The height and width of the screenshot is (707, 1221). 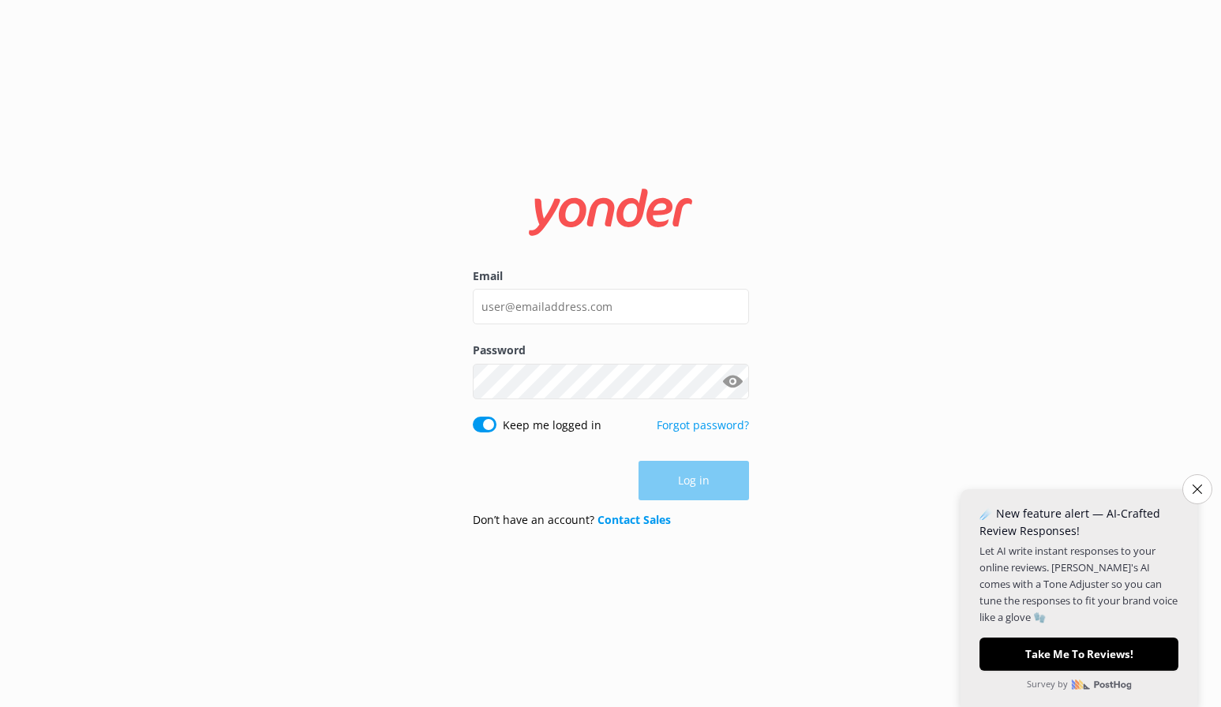 I want to click on label: Email, so click(x=611, y=276).